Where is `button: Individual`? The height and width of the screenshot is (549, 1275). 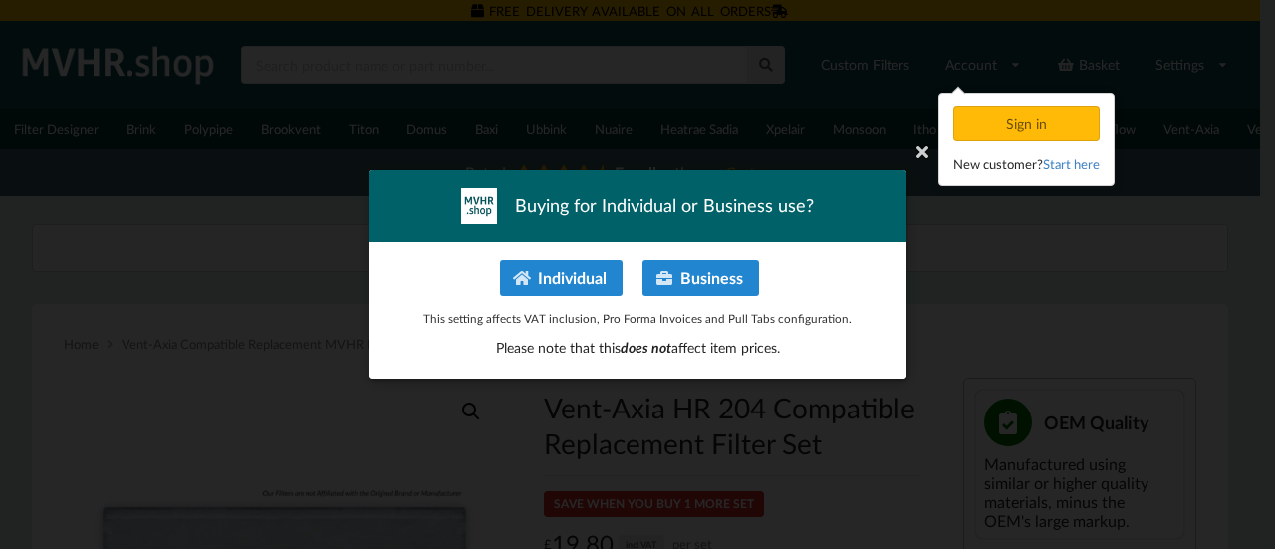
button: Individual is located at coordinates (561, 278).